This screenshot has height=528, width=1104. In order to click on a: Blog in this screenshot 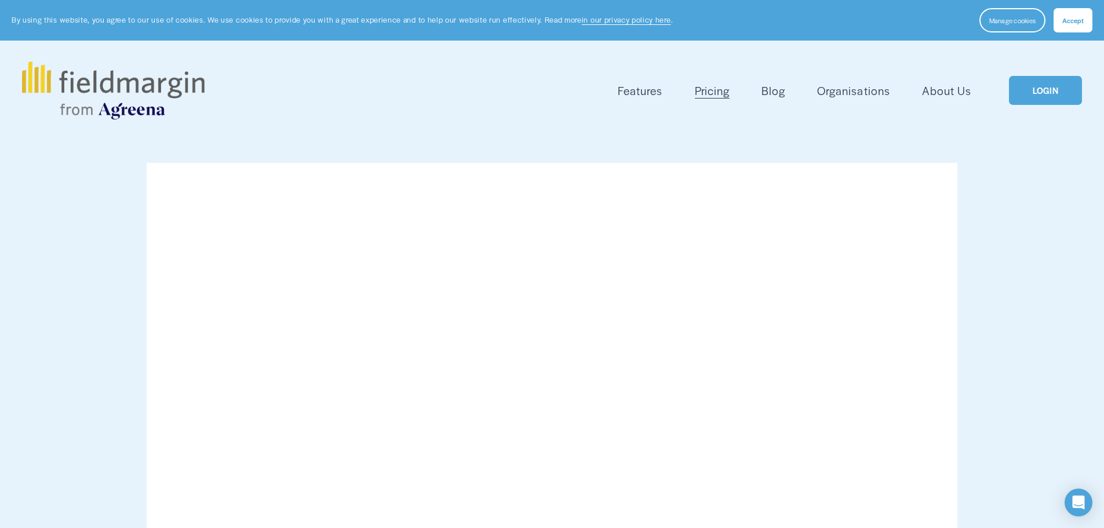, I will do `click(773, 90)`.